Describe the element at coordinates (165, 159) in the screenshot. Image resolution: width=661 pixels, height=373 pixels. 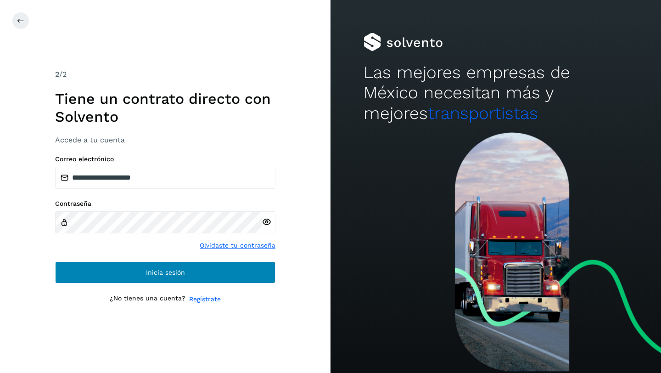
I see `label: Correo electrónico` at that location.